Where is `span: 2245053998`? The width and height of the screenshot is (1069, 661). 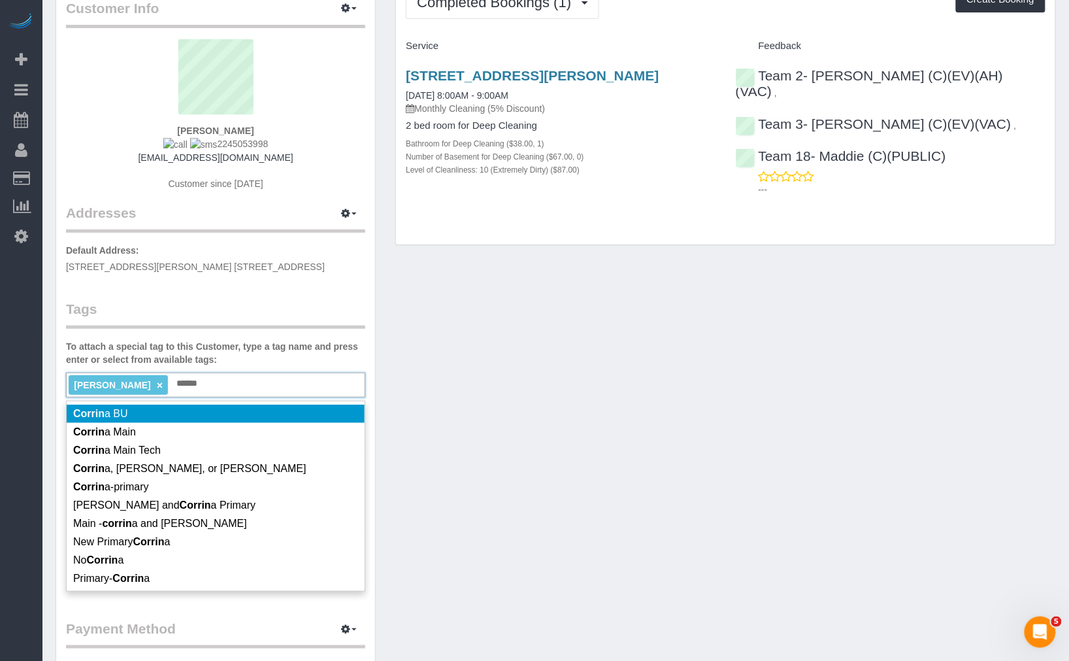
span: 2245053998 is located at coordinates (216, 144).